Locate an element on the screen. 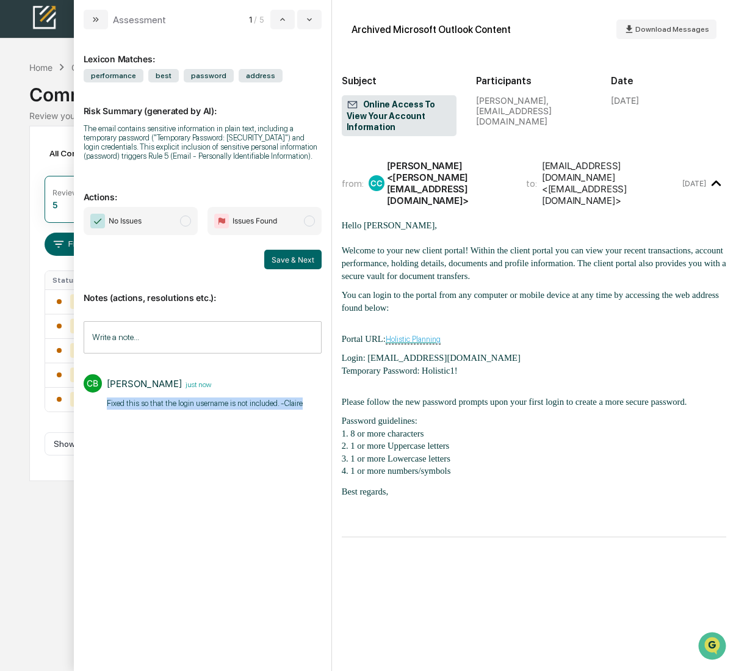  h2: Participants is located at coordinates (533, 81).